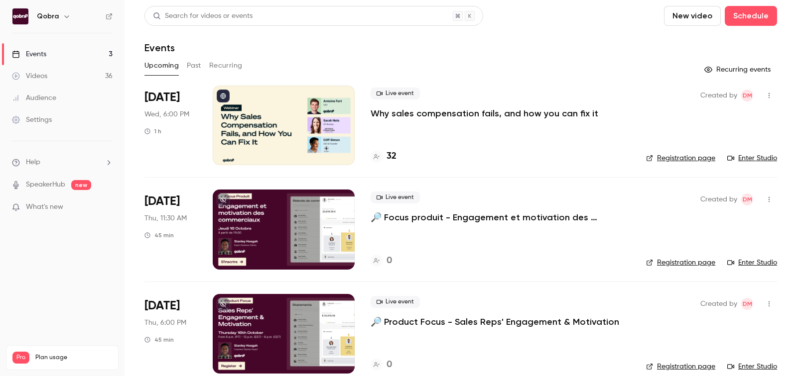 The image size is (797, 376). I want to click on button: Schedule, so click(750, 16).